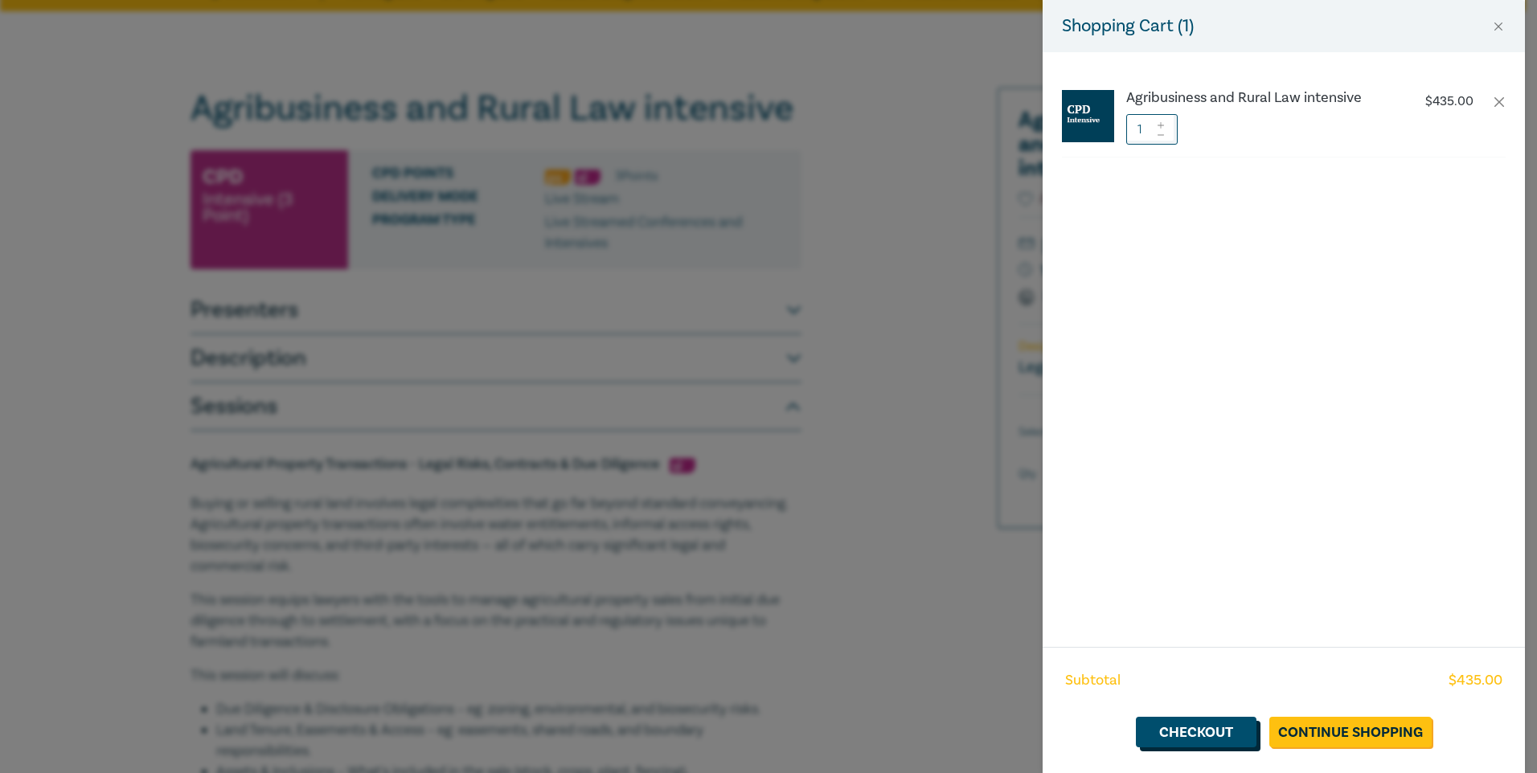 The image size is (1537, 773). I want to click on span: $ 435.00, so click(1475, 681).